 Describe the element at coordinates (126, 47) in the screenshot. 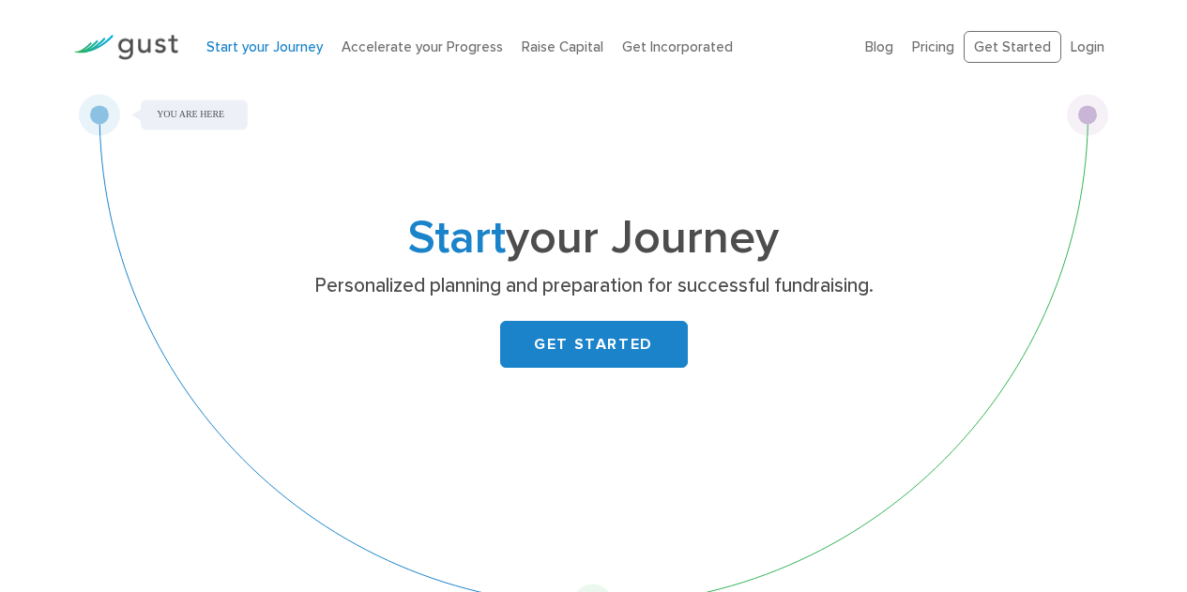

I see `img: Gust Logo` at that location.